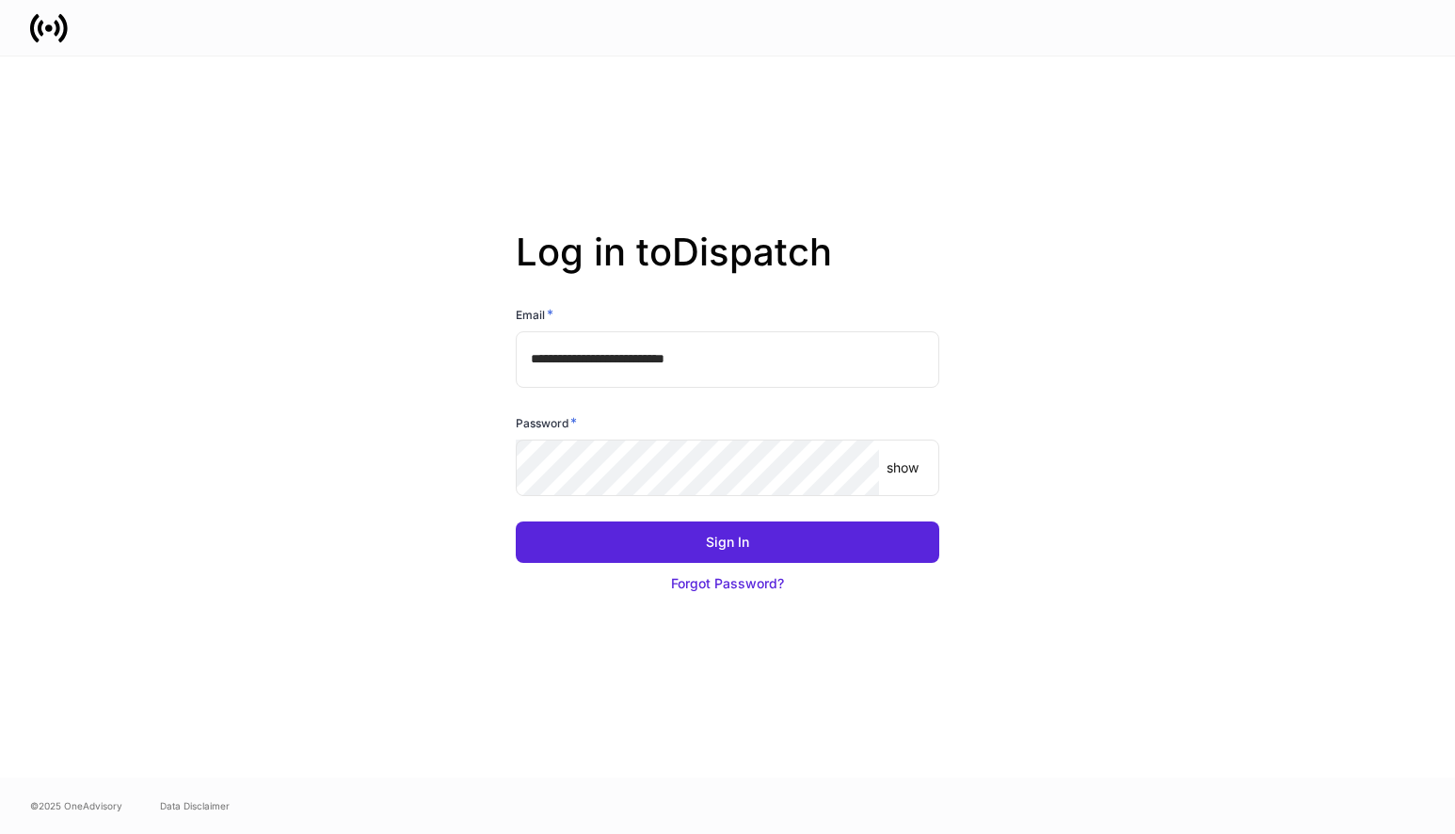 The width and height of the screenshot is (1455, 834). I want to click on div: Sign In, so click(728, 542).